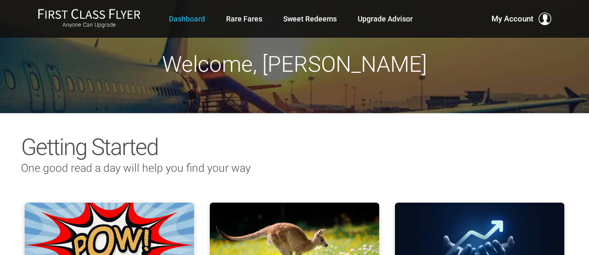 The image size is (589, 255). I want to click on span: Getting Started, so click(89, 147).